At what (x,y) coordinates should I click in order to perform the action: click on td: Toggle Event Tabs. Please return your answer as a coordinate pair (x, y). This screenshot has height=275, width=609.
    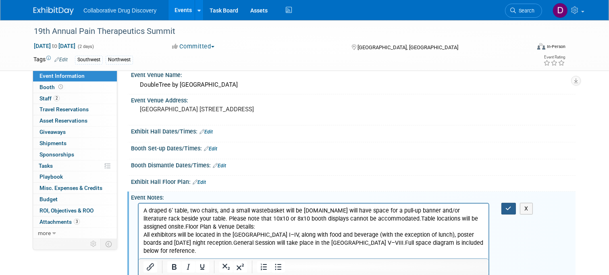
    Looking at the image, I should click on (109, 244).